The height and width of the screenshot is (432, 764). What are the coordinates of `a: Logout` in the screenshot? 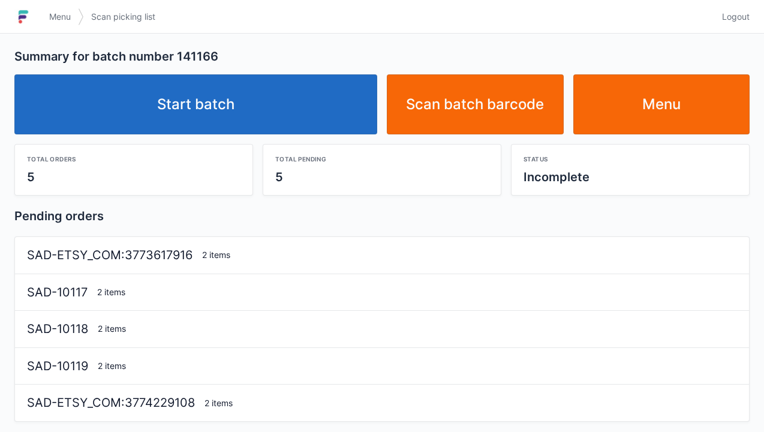 It's located at (732, 17).